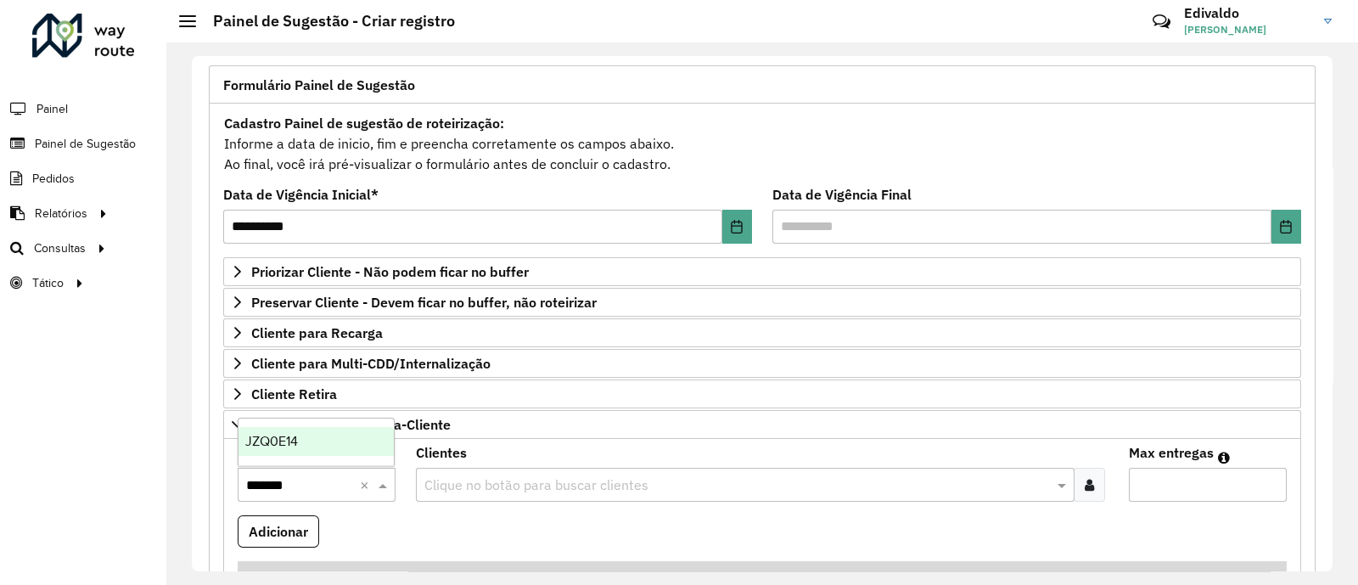 The height and width of the screenshot is (585, 1358). What do you see at coordinates (367, 484) in the screenshot?
I see `span: Clear all` at bounding box center [367, 484].